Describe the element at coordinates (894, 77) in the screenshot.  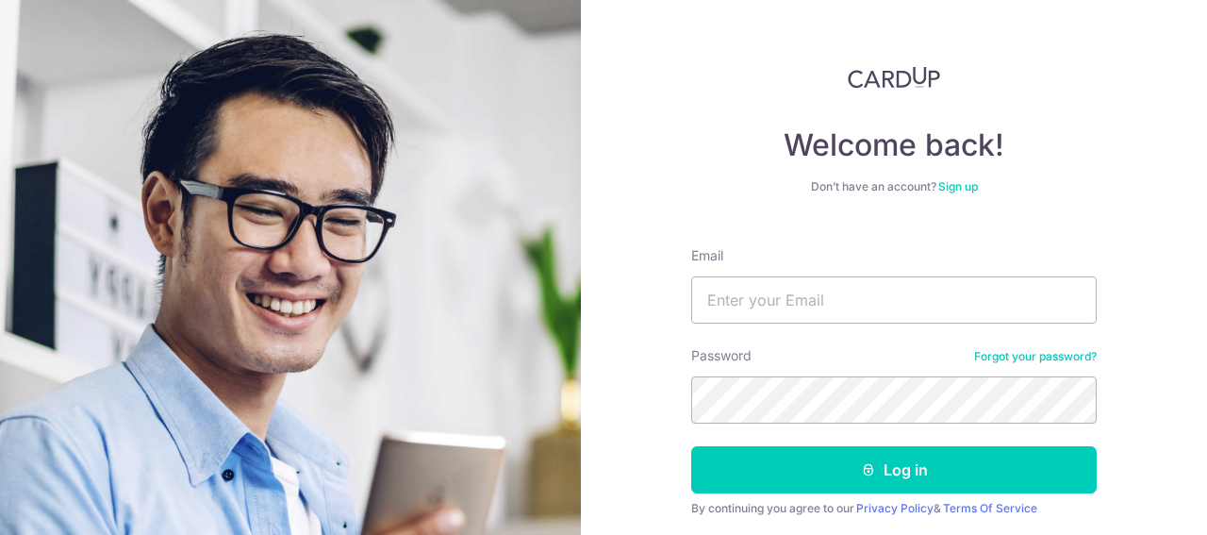
I see `img: CardUp Logo` at that location.